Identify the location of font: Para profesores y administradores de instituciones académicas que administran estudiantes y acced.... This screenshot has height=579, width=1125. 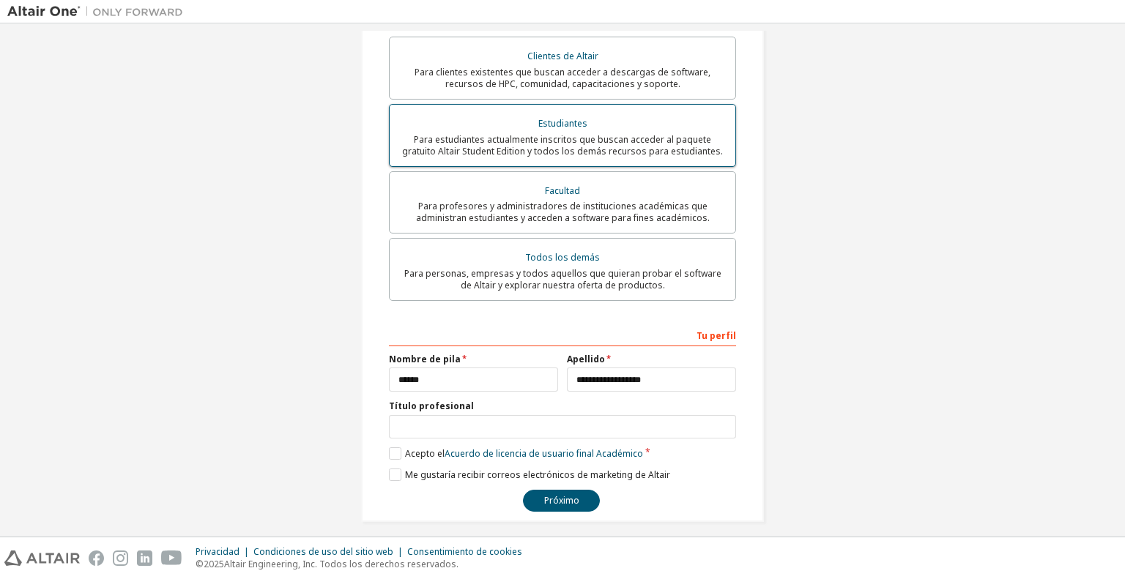
(563, 212).